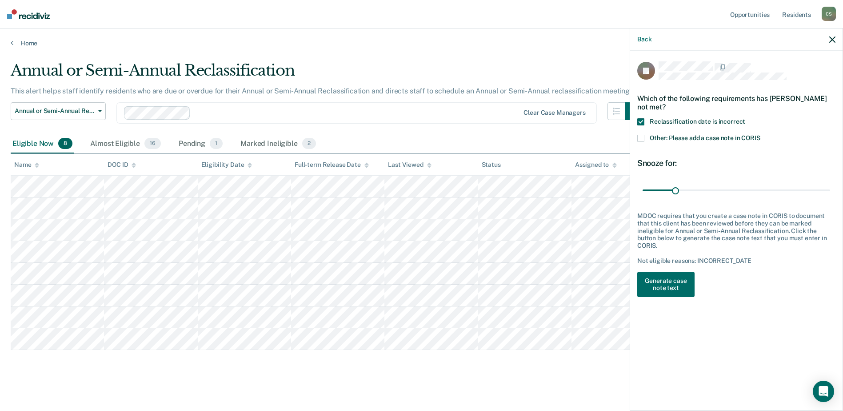 This screenshot has width=843, height=411. What do you see at coordinates (409, 164) in the screenshot?
I see `div: Last Viewed` at bounding box center [409, 164].